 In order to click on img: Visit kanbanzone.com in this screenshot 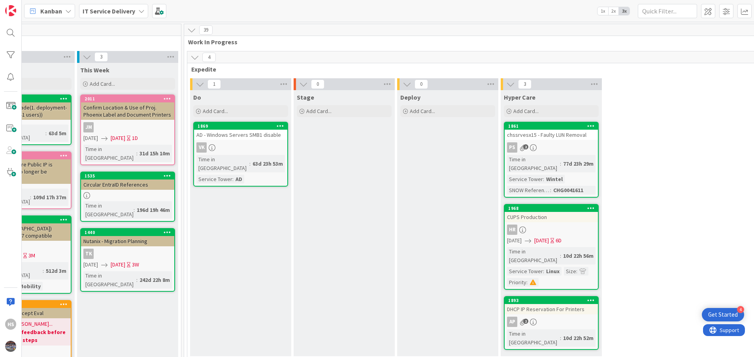, I will do `click(11, 11)`.